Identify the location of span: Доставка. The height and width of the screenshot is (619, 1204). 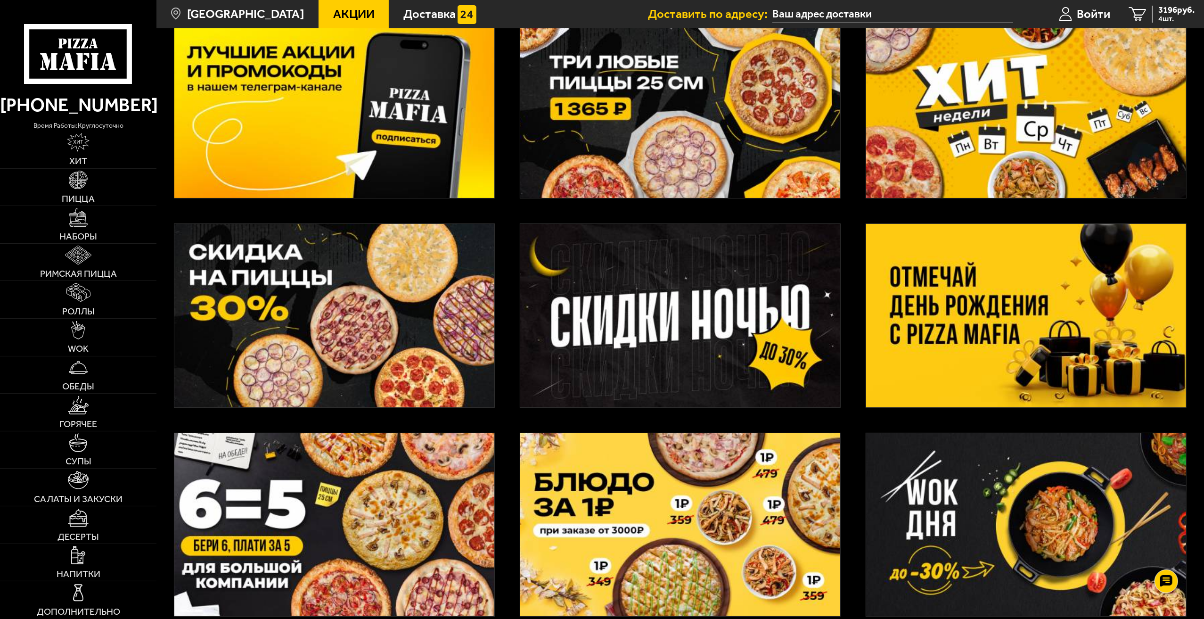
(429, 14).